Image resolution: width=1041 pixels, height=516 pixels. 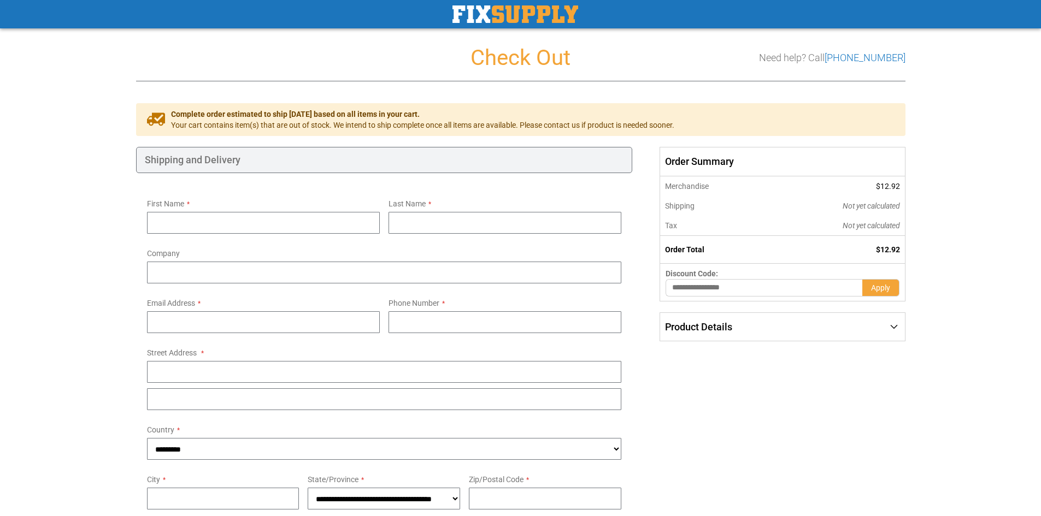 I want to click on span: Shipping, so click(x=680, y=206).